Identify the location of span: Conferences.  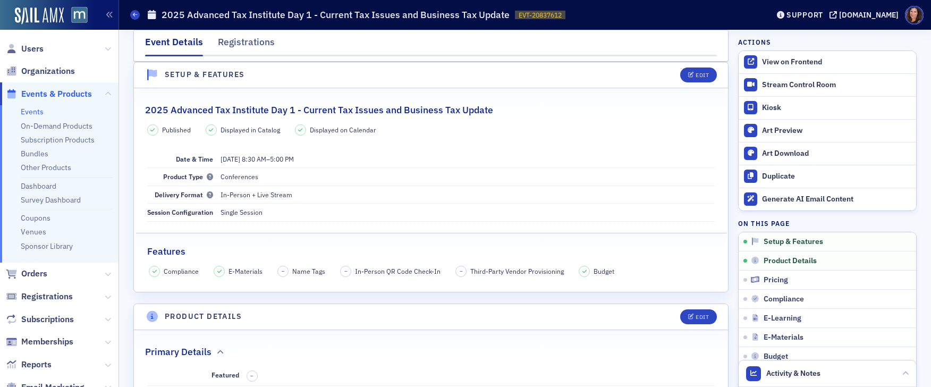
(239, 176).